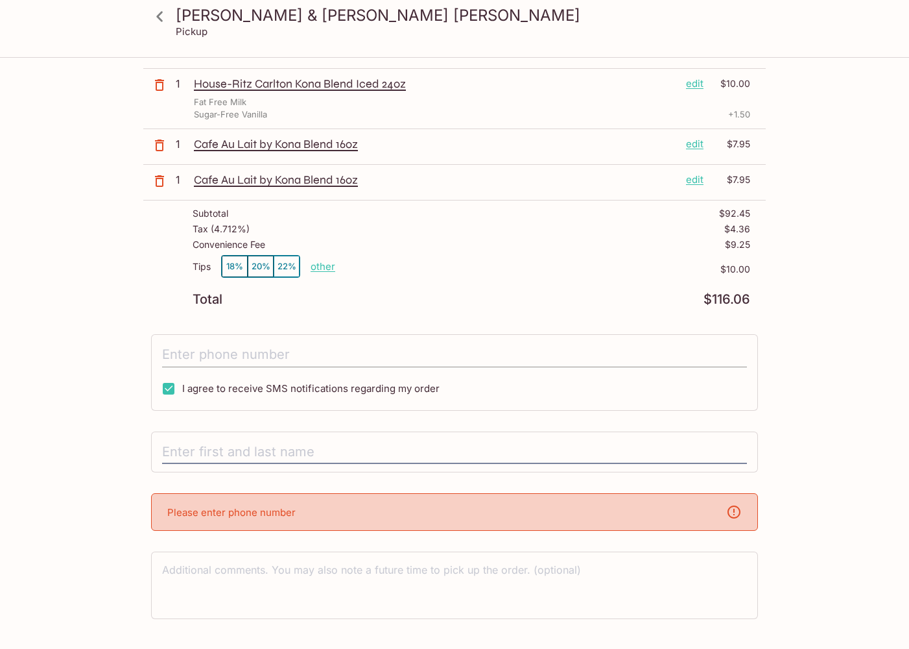  What do you see at coordinates (738, 245) in the screenshot?
I see `p: $9.25` at bounding box center [738, 245].